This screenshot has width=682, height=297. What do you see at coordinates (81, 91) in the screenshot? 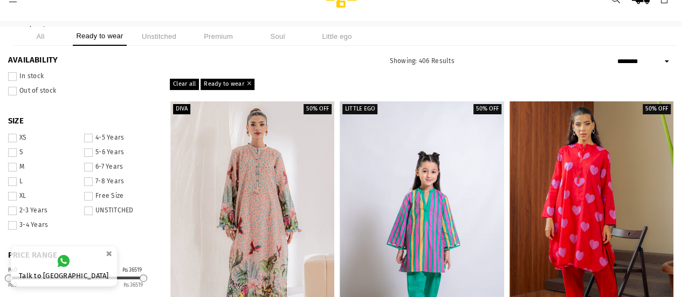
I see `label: Out of stock` at bounding box center [81, 91].